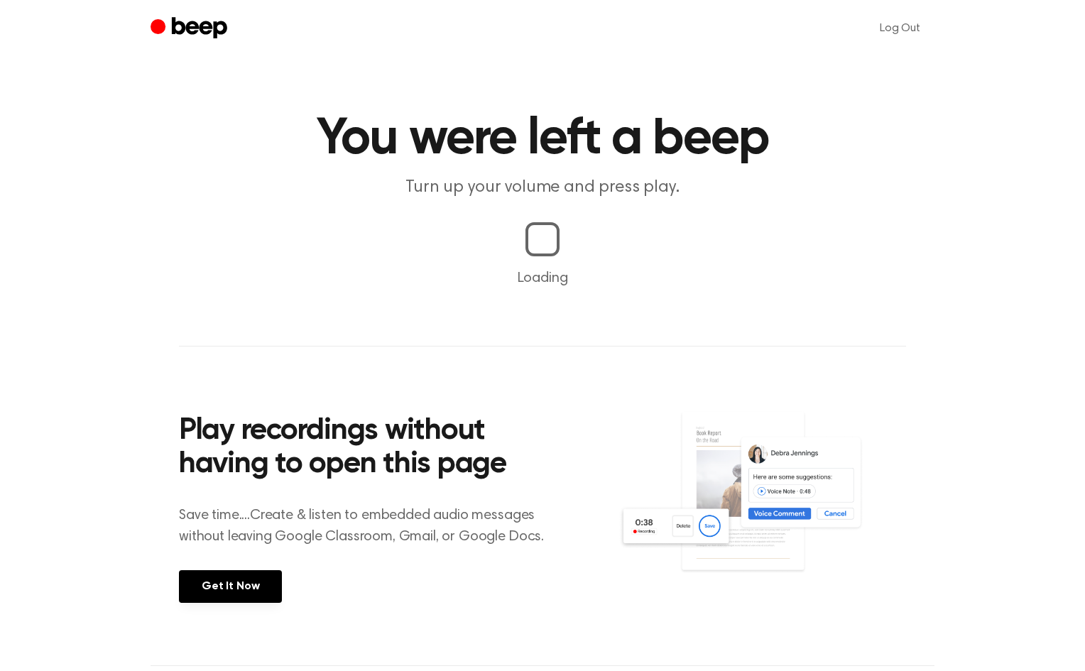 The height and width of the screenshot is (671, 1085). What do you see at coordinates (370, 448) in the screenshot?
I see `h2: Play recordings without having to open this page` at bounding box center [370, 448].